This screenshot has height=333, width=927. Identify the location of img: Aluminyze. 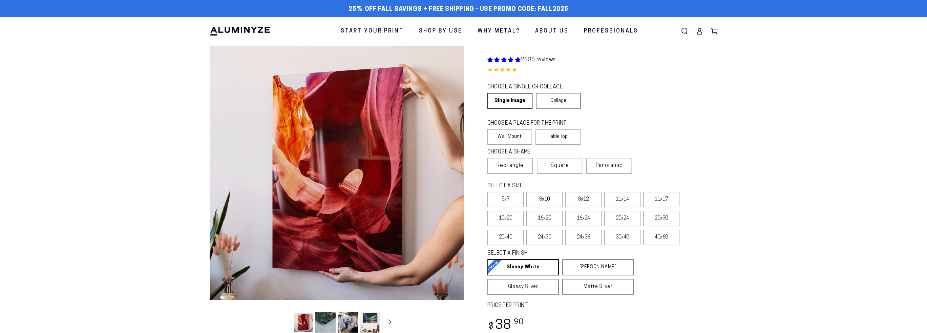
(240, 31).